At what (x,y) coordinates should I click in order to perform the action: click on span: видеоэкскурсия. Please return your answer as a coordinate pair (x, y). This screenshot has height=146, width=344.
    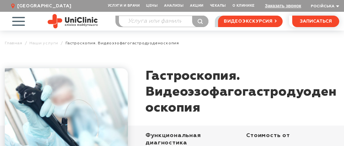
    Looking at the image, I should click on (248, 21).